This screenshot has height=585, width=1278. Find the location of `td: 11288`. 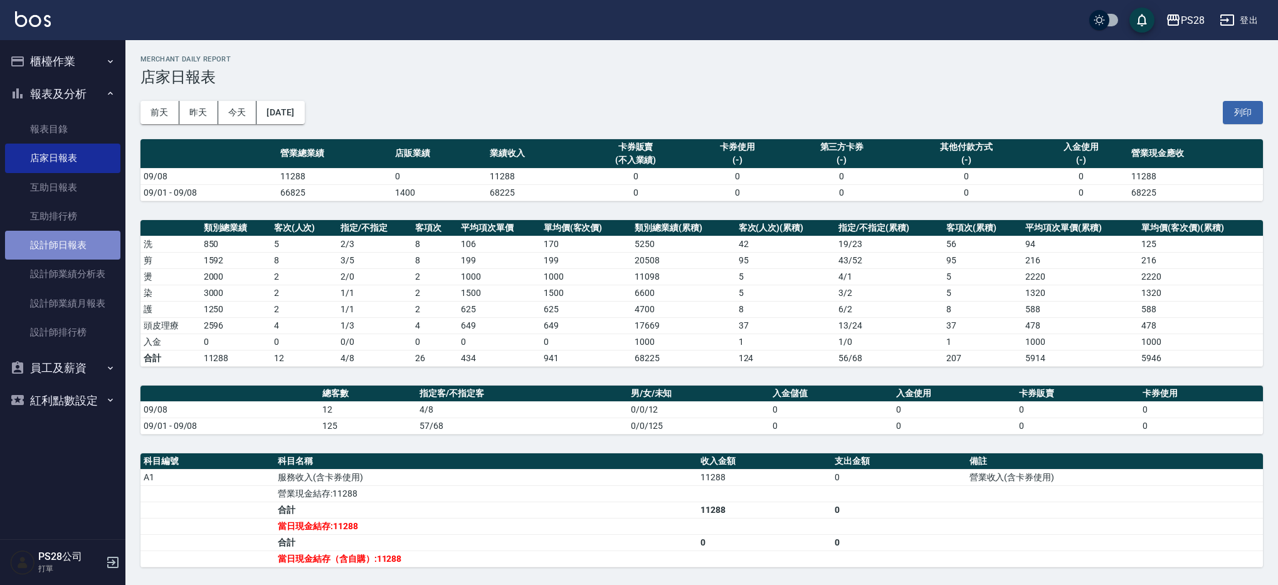

td: 11288 is located at coordinates (764, 477).